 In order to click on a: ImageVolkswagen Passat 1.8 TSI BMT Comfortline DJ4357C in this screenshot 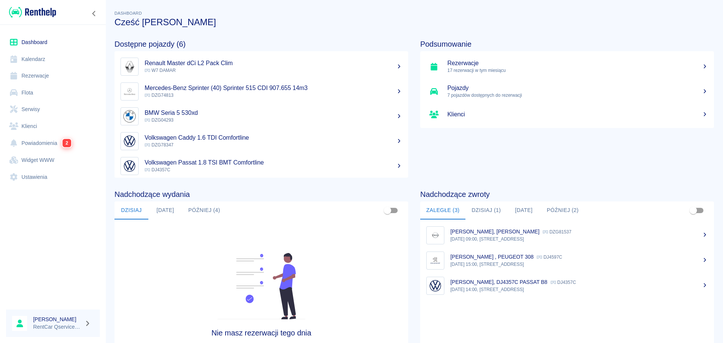, I will do `click(261, 166)`.